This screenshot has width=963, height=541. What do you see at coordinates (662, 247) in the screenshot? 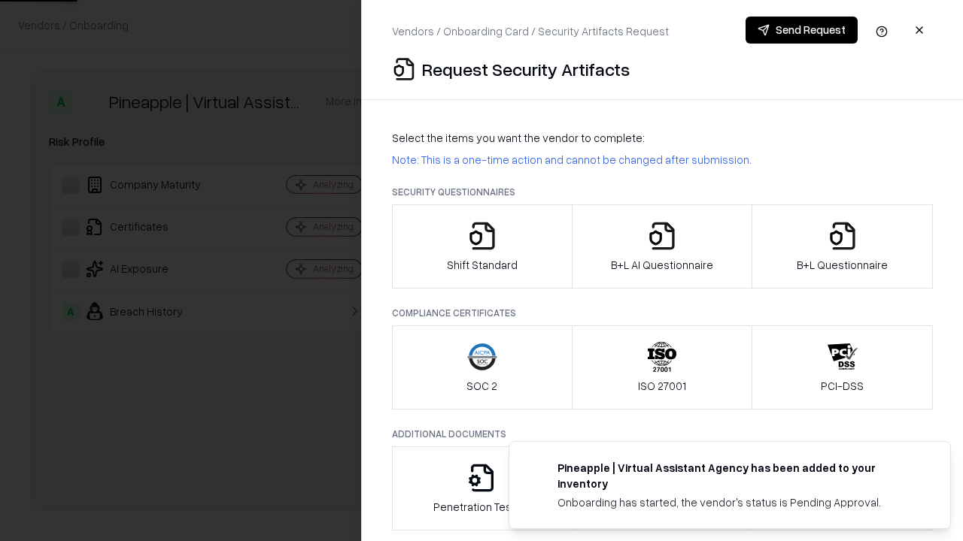
I see `button: B+L AI Questionnaire` at bounding box center [662, 247].